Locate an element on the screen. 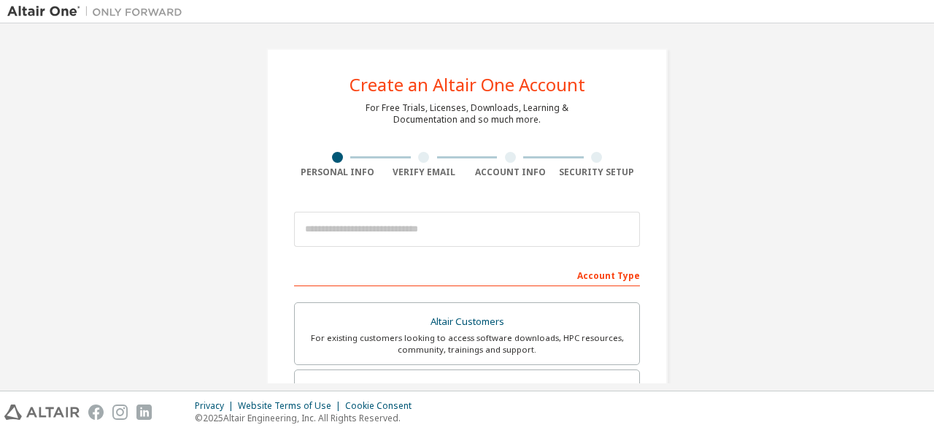  div: Privacy is located at coordinates (216, 406).